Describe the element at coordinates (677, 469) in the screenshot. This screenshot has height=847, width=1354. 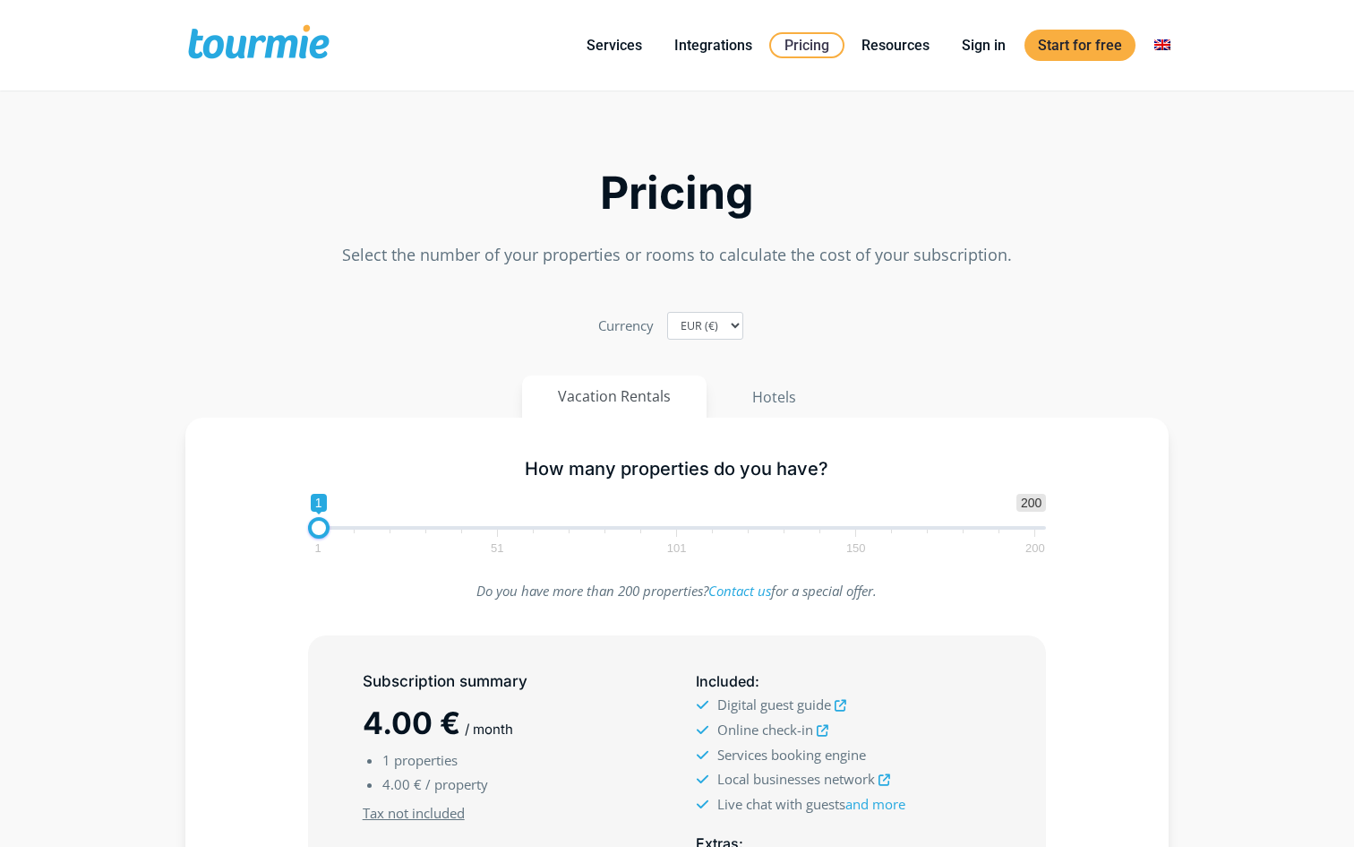
I see `h5: How many properties do you have?` at that location.